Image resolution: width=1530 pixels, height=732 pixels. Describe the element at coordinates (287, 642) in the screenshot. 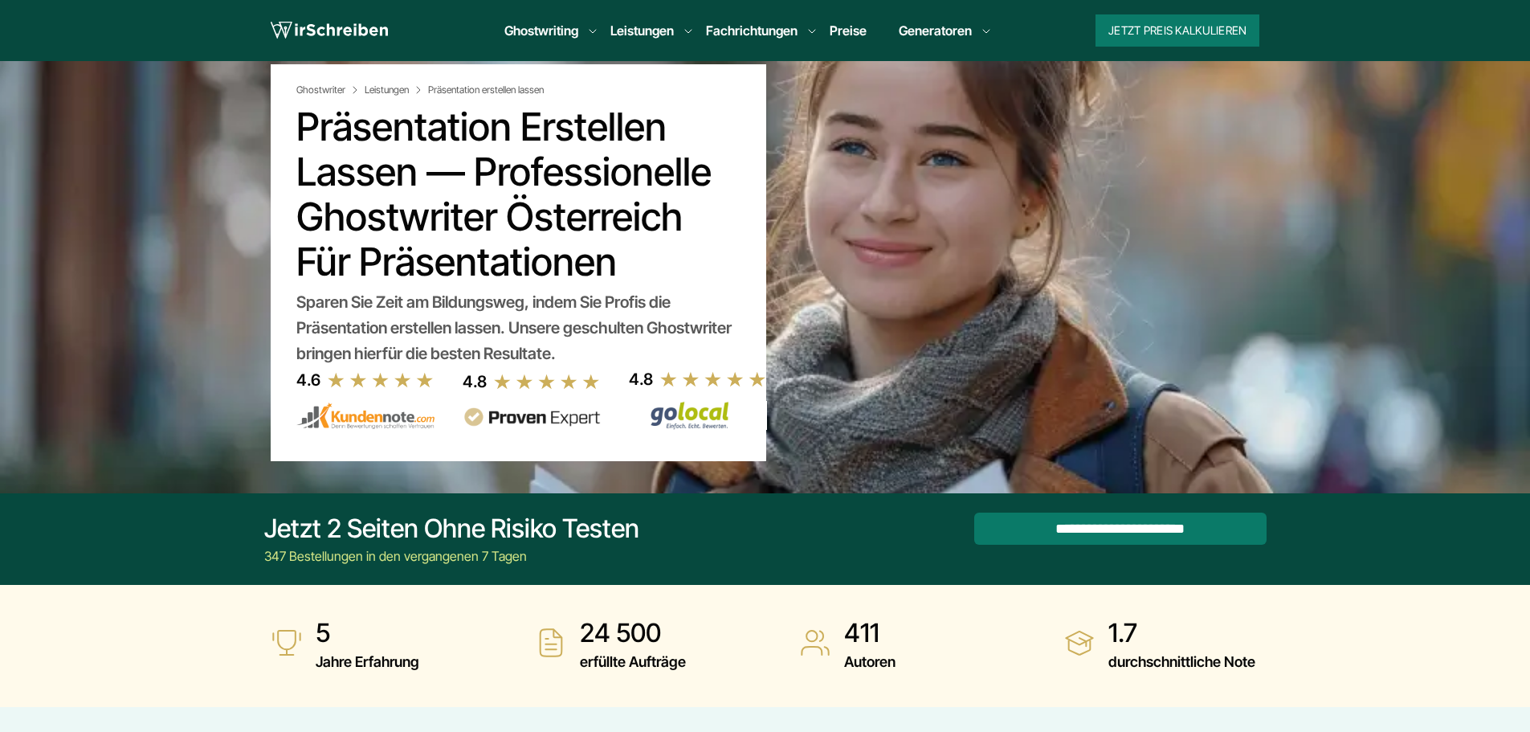

I see `img: Jahre Erfahrung` at that location.